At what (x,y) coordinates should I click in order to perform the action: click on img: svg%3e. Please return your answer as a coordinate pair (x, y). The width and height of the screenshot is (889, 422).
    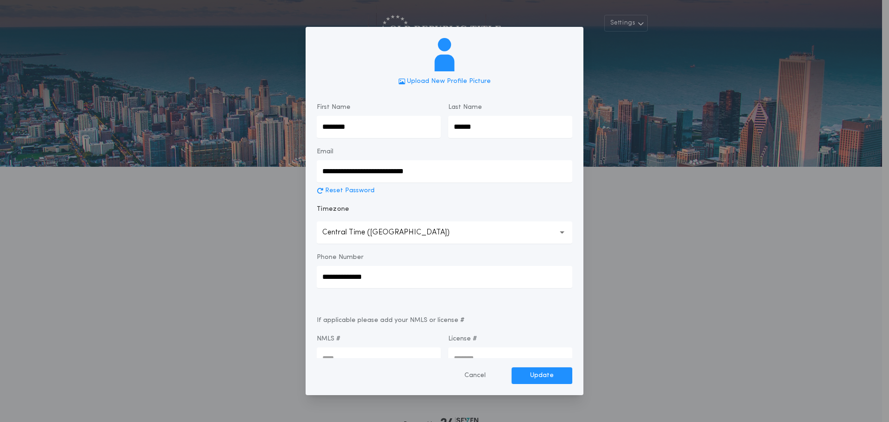
    Looking at the image, I should click on (445, 55).